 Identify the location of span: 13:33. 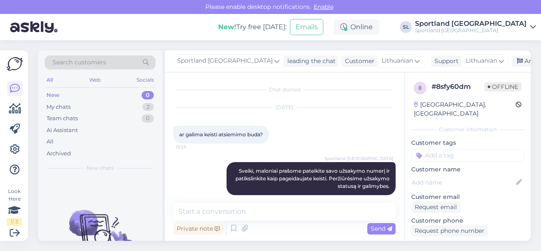
(191, 147).